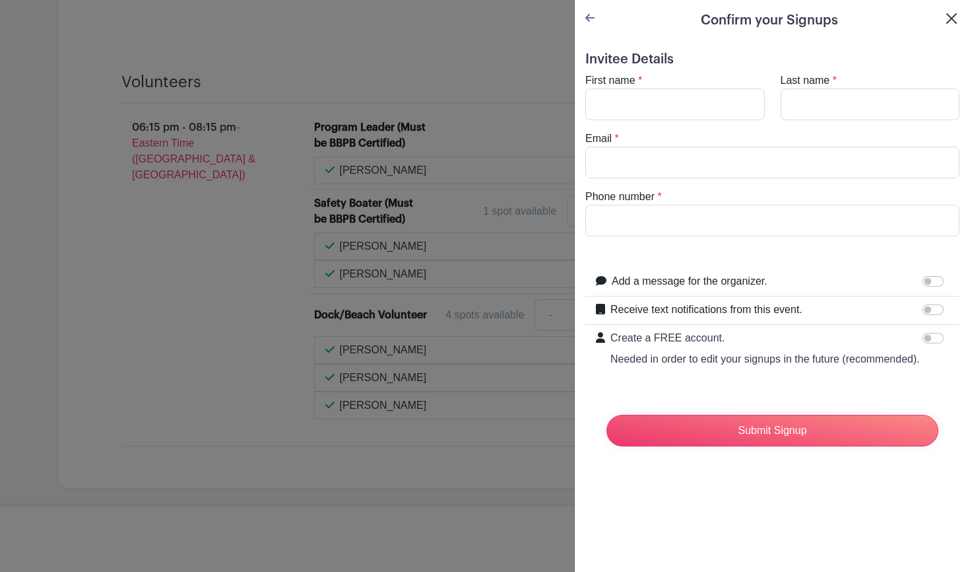 This screenshot has width=970, height=572. What do you see at coordinates (765, 359) in the screenshot?
I see `p: Needed in order to edit your signups in the future (recommended).` at bounding box center [765, 359].